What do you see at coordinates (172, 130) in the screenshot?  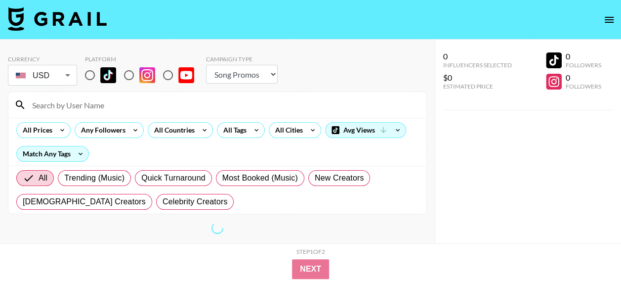 I see `div: All Countries` at bounding box center [172, 130].